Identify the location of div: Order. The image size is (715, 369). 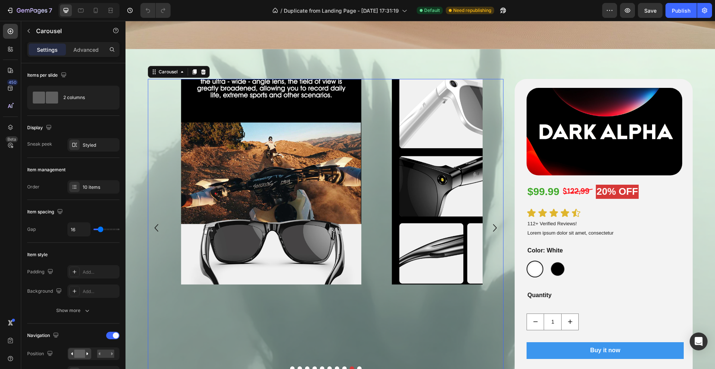
(33, 187).